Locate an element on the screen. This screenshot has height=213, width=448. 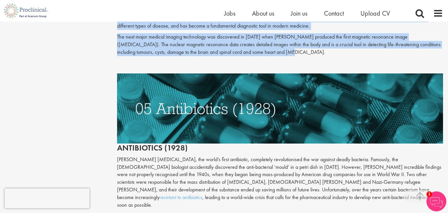
h2: Antibiotics (1928) is located at coordinates (280, 112).